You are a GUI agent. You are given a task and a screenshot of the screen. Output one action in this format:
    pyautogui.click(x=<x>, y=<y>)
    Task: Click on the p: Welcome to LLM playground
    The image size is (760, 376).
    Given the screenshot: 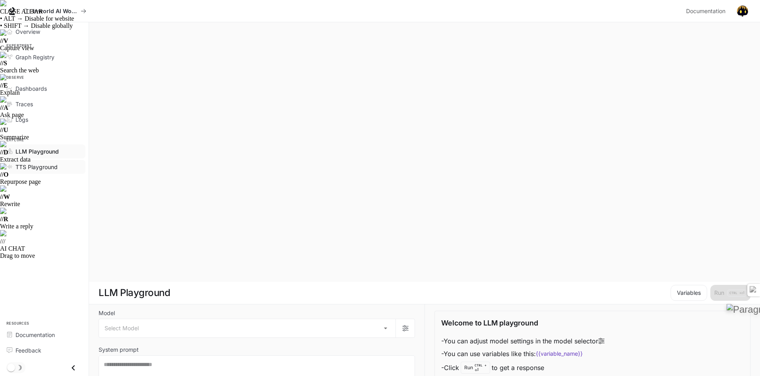 What is the action you would take?
    pyautogui.click(x=490, y=322)
    